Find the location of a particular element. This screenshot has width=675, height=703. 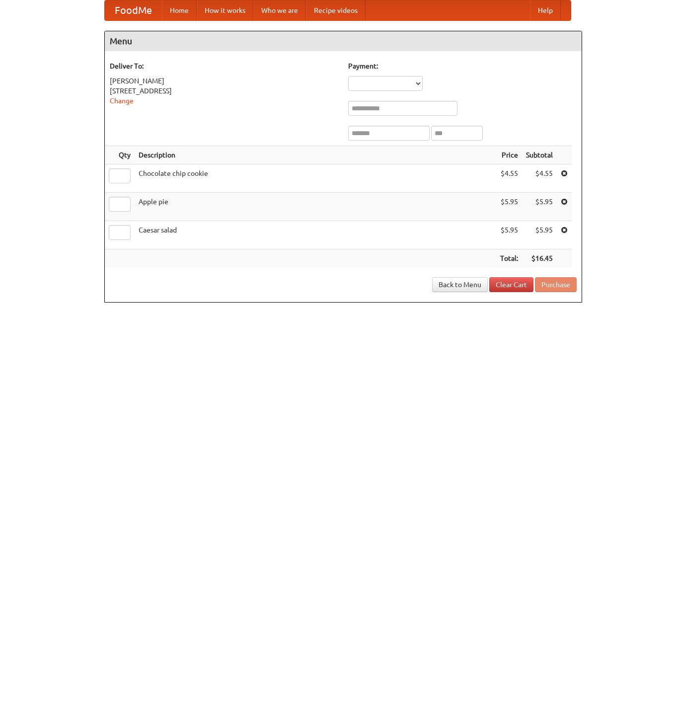

th: Total: is located at coordinates (509, 258).